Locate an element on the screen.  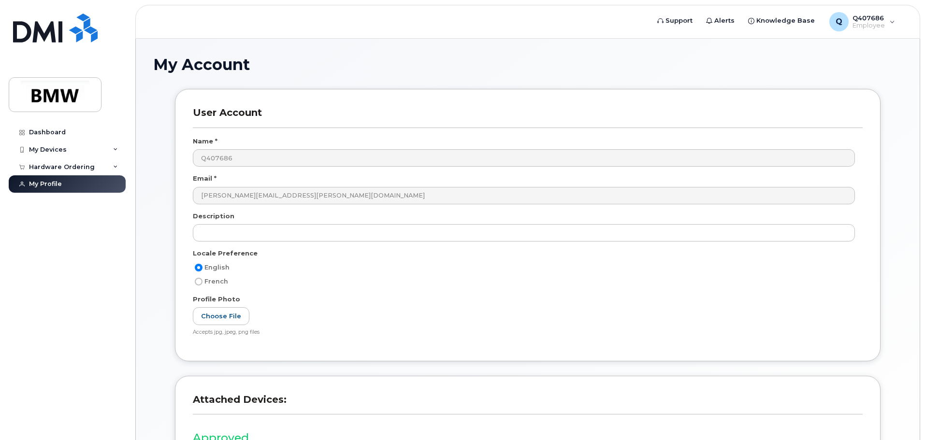
input: French is located at coordinates (199, 282).